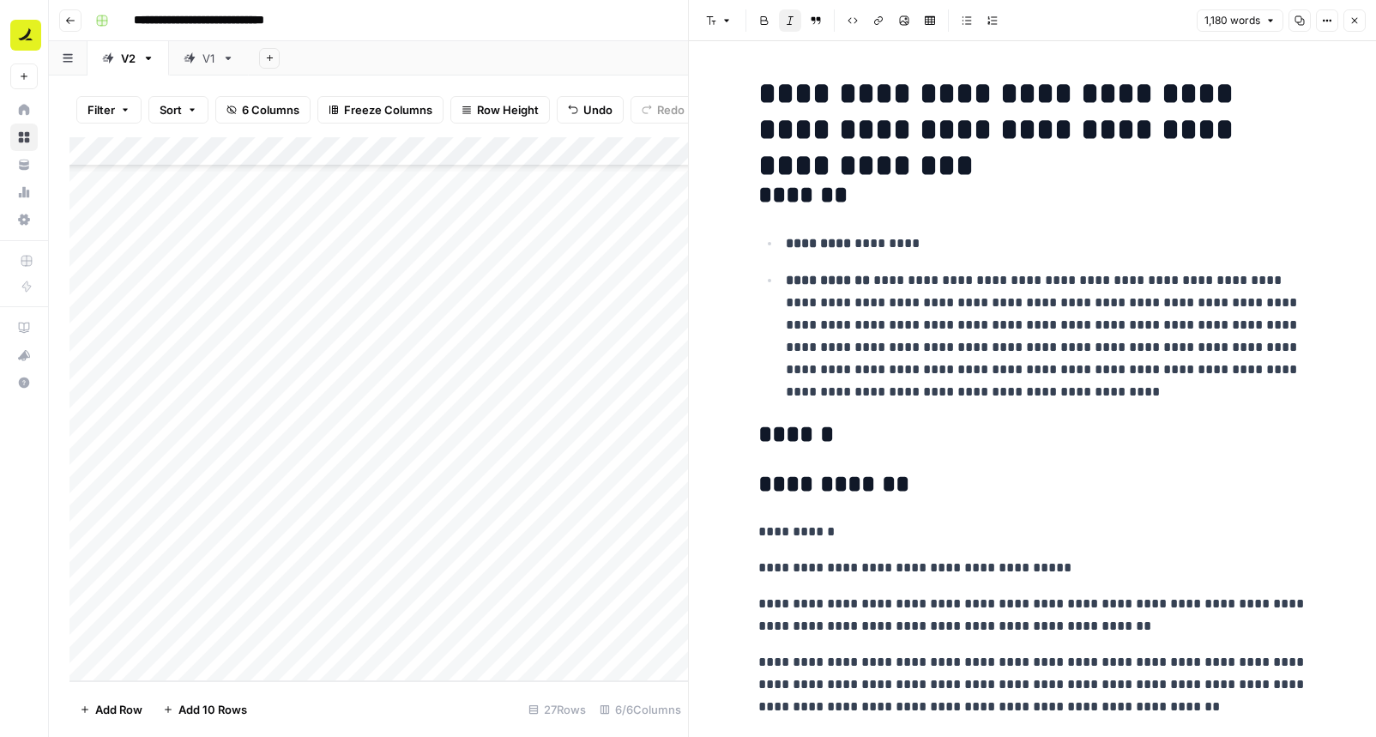  I want to click on div: 6/6 Columns, so click(640, 710).